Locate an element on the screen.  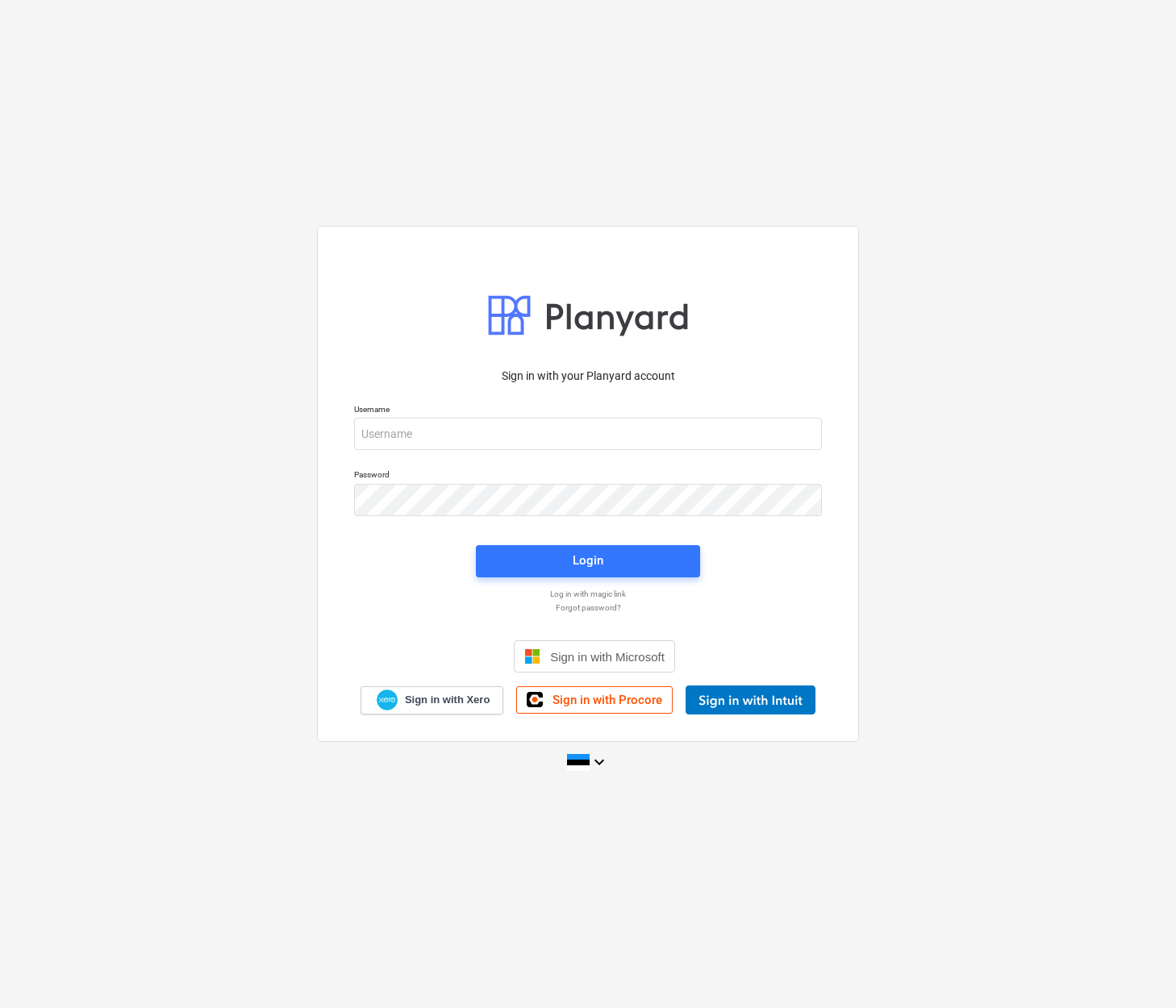
button: Login is located at coordinates (588, 562).